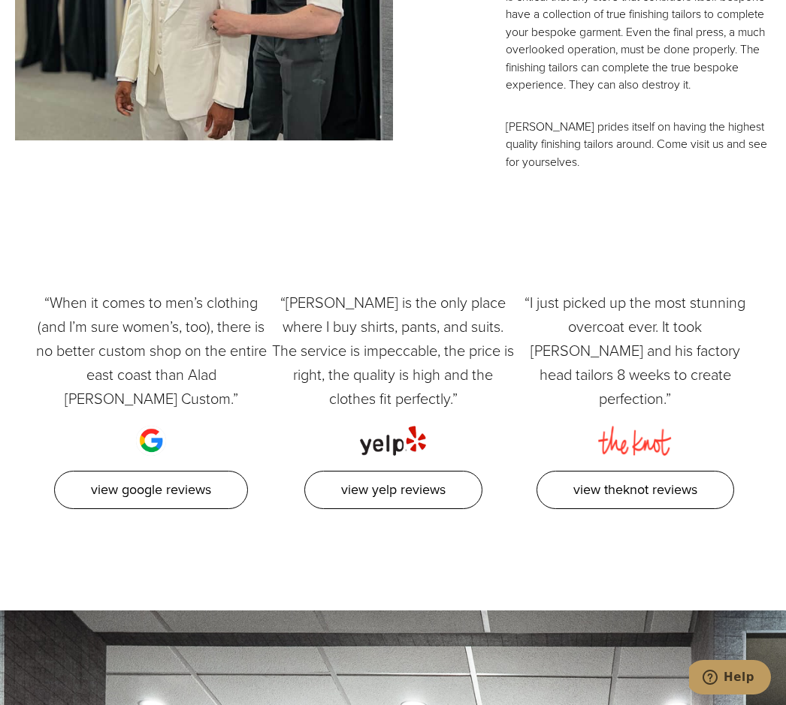 This screenshot has height=705, width=786. I want to click on img: google, so click(151, 434).